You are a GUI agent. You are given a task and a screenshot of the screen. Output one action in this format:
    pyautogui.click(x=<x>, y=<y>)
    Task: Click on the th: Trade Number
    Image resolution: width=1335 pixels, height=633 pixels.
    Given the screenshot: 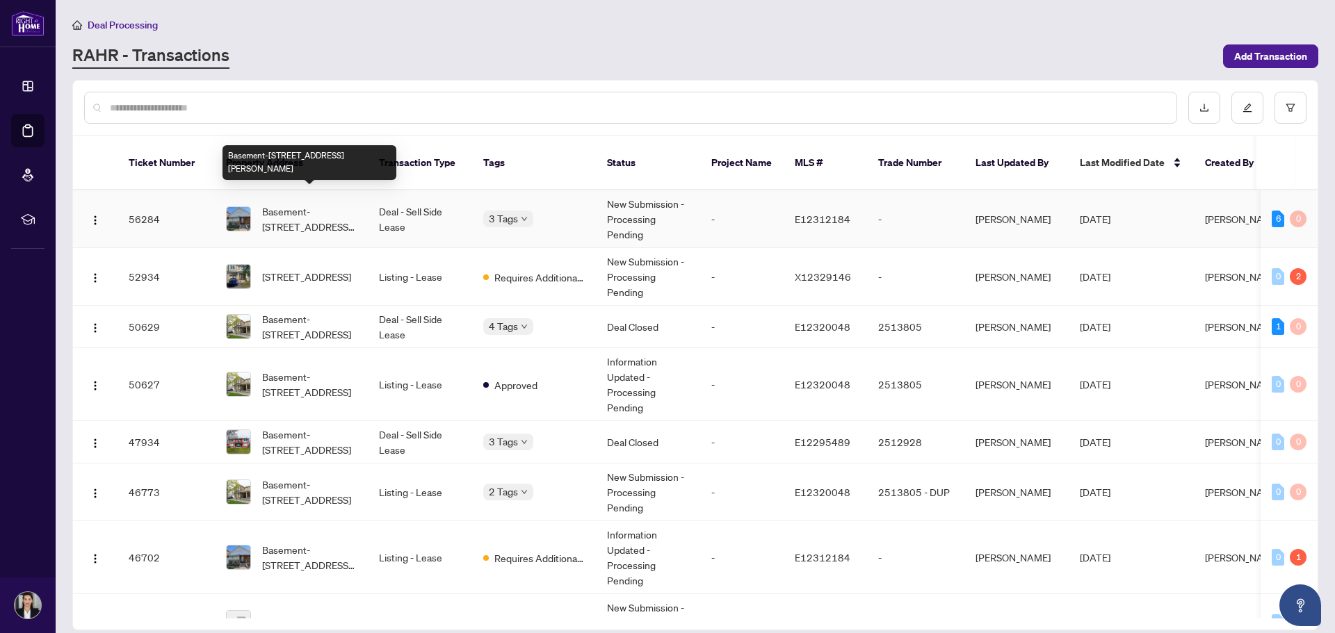 What is the action you would take?
    pyautogui.click(x=916, y=163)
    